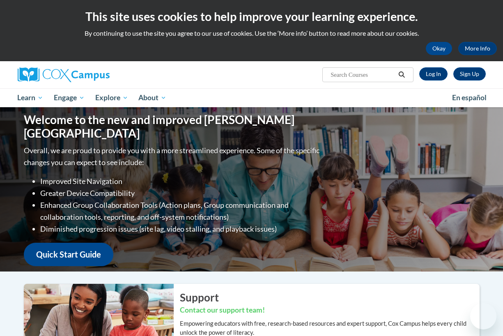 The height and width of the screenshot is (336, 503). Describe the element at coordinates (251, 16) in the screenshot. I see `h2: This site uses cookies to help improve your learning experience.` at that location.